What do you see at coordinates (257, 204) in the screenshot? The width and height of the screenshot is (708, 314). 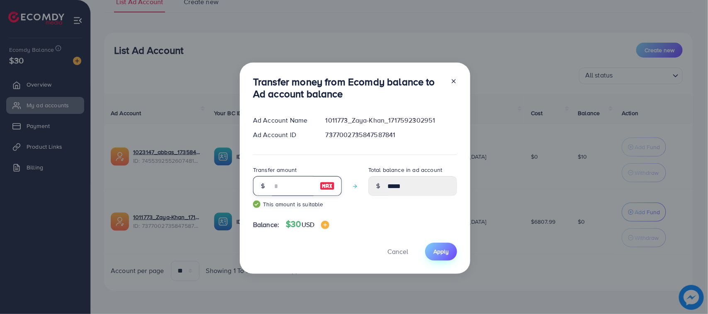 I see `img: guide` at bounding box center [257, 204].